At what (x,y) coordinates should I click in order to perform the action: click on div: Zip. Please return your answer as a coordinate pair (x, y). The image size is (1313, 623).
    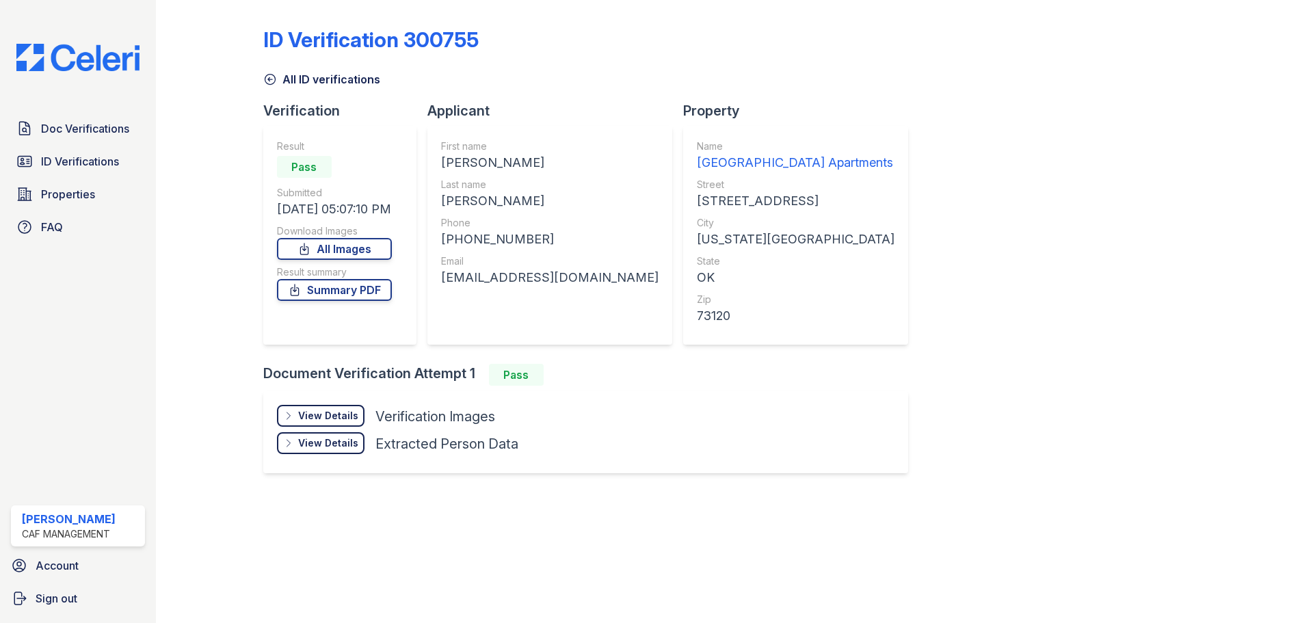
    Looking at the image, I should click on (795, 299).